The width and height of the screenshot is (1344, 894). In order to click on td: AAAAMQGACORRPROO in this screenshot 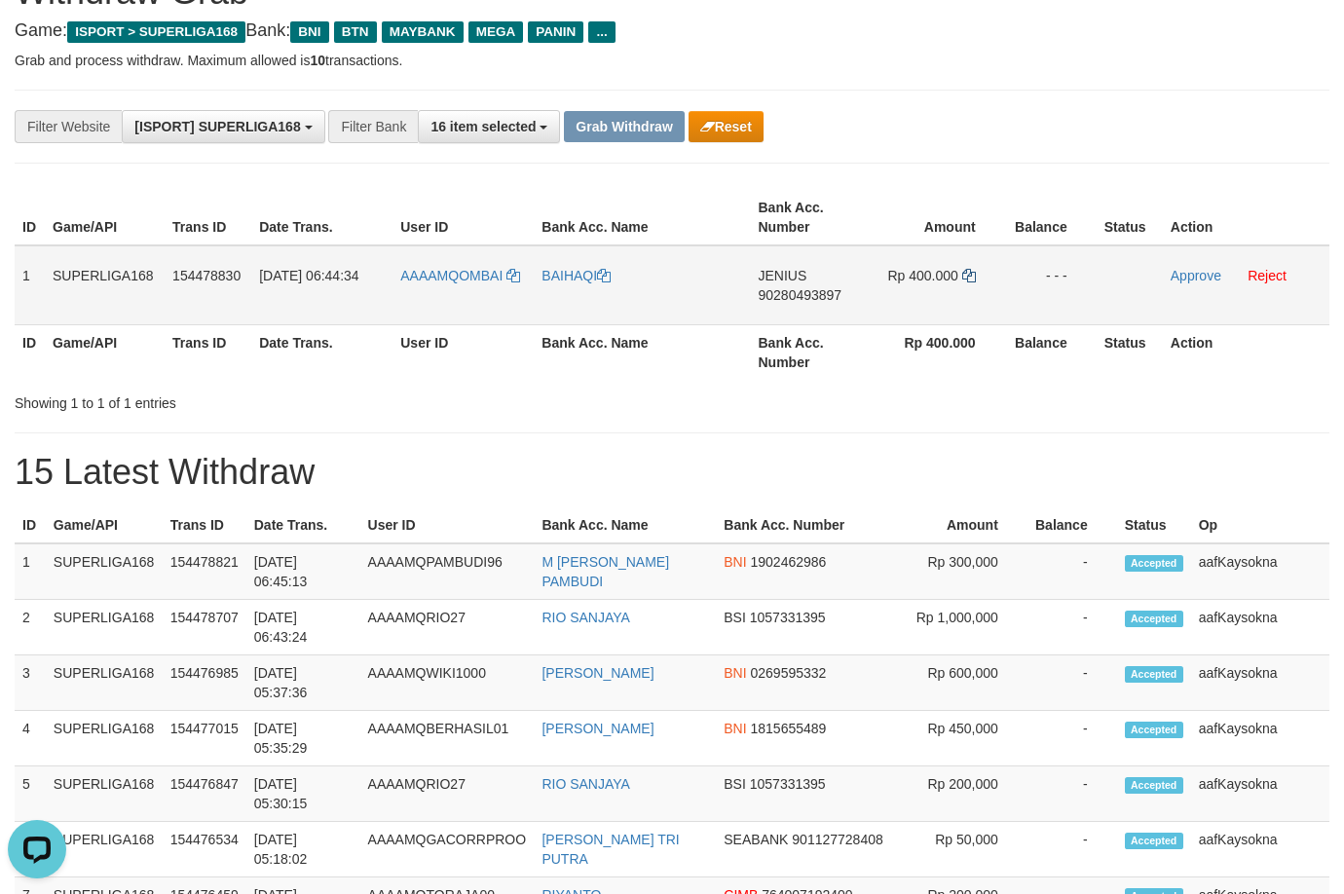, I will do `click(447, 849)`.